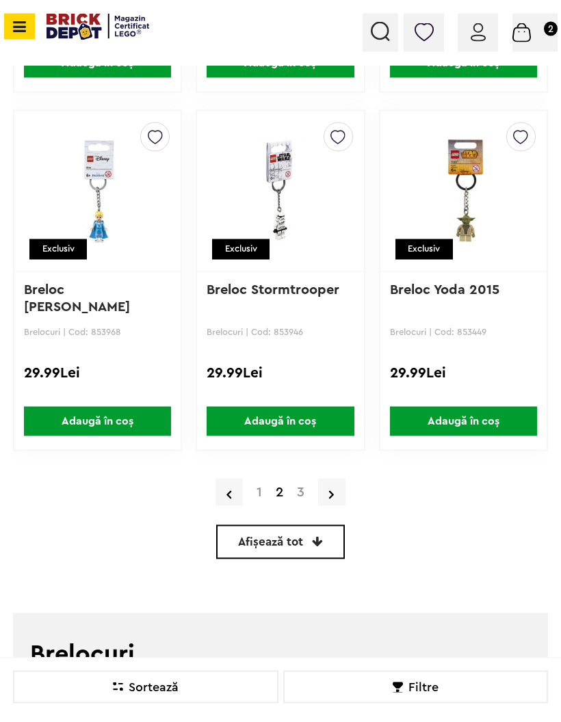 The width and height of the screenshot is (561, 722). I want to click on p: Brelocuri | Cod: 853449, so click(463, 332).